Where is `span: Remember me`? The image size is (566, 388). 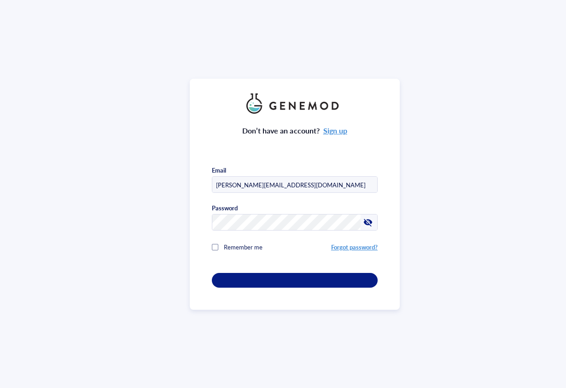 span: Remember me is located at coordinates (243, 247).